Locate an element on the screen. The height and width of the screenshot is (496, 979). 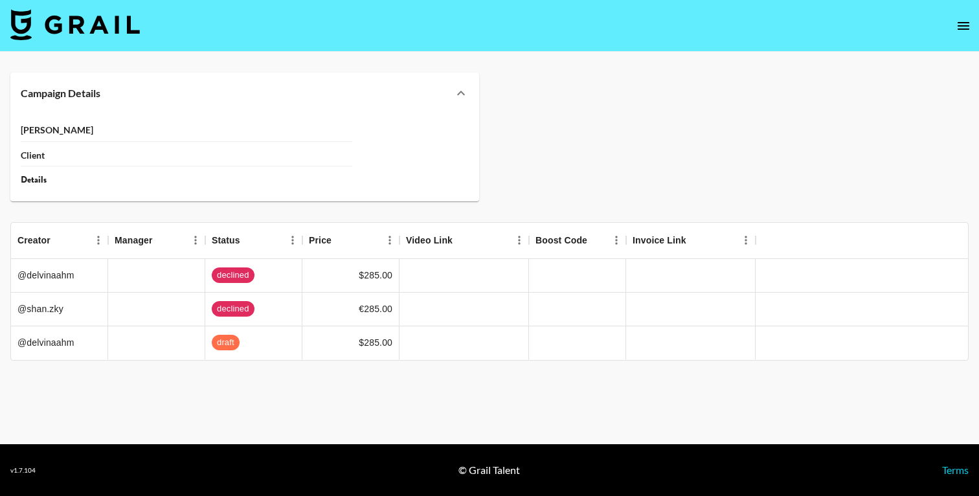
div: v 1.7.104 is located at coordinates (23, 470).